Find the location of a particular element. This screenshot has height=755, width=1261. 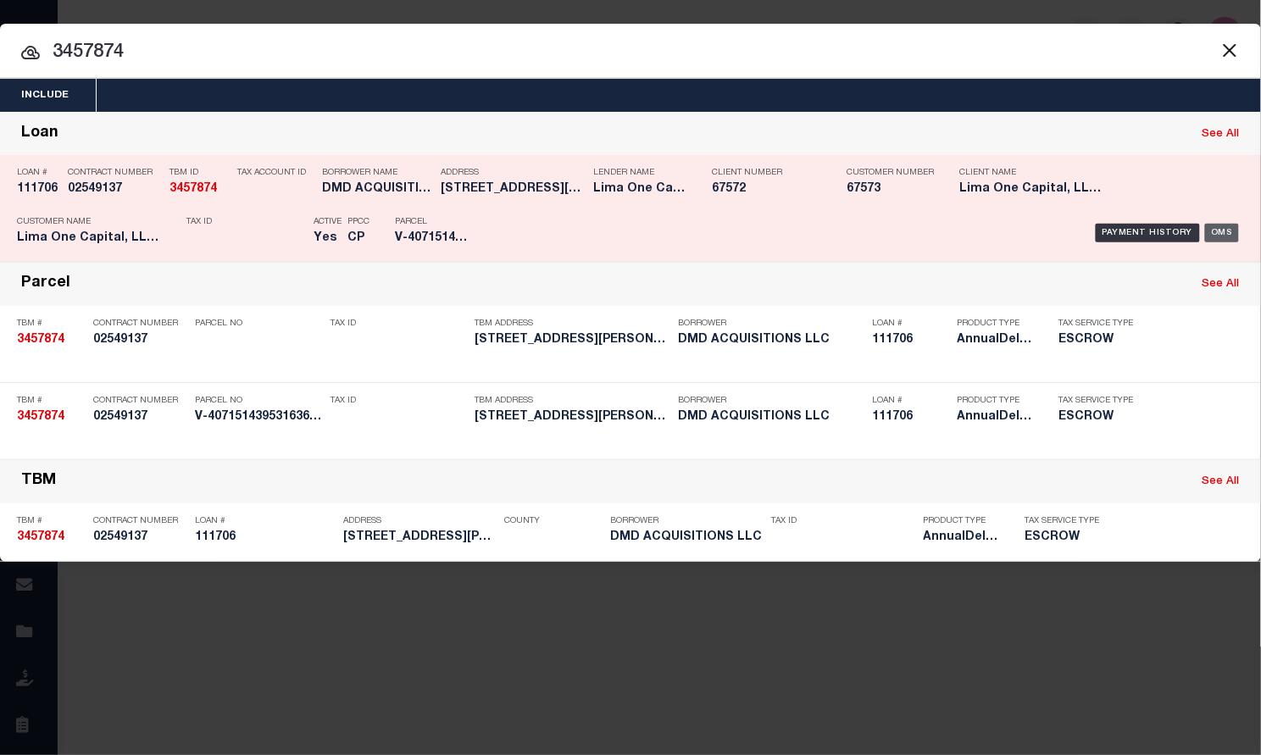

p: Client Number is located at coordinates (767, 173).